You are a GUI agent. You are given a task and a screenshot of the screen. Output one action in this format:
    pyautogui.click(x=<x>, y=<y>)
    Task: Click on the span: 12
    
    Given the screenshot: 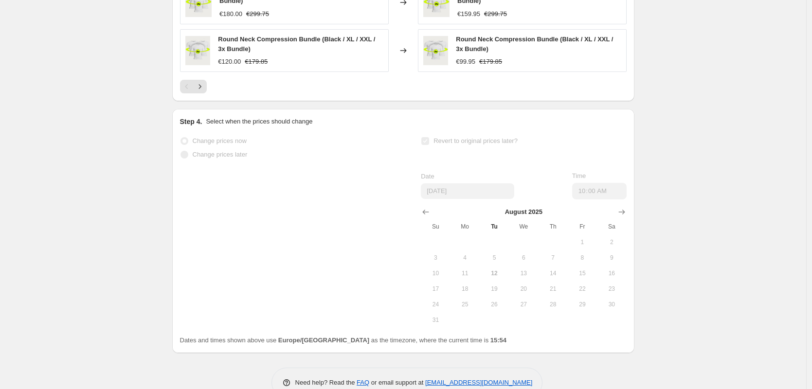 What is the action you would take?
    pyautogui.click(x=494, y=273)
    